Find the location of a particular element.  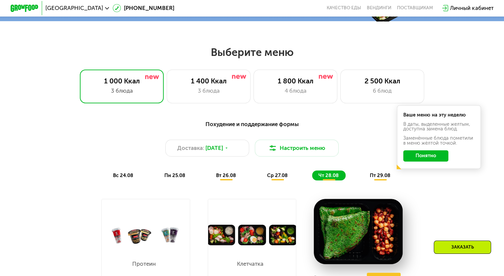

span: Доставка: is located at coordinates (190, 148).